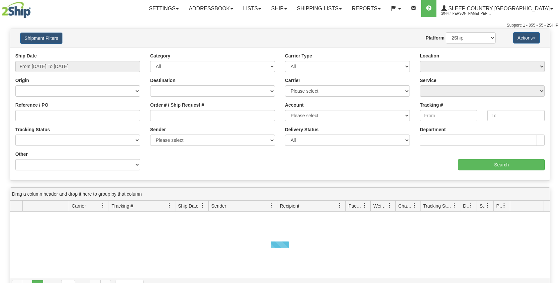 The image size is (560, 283). What do you see at coordinates (279, 9) in the screenshot?
I see `a: Ship` at bounding box center [279, 9].